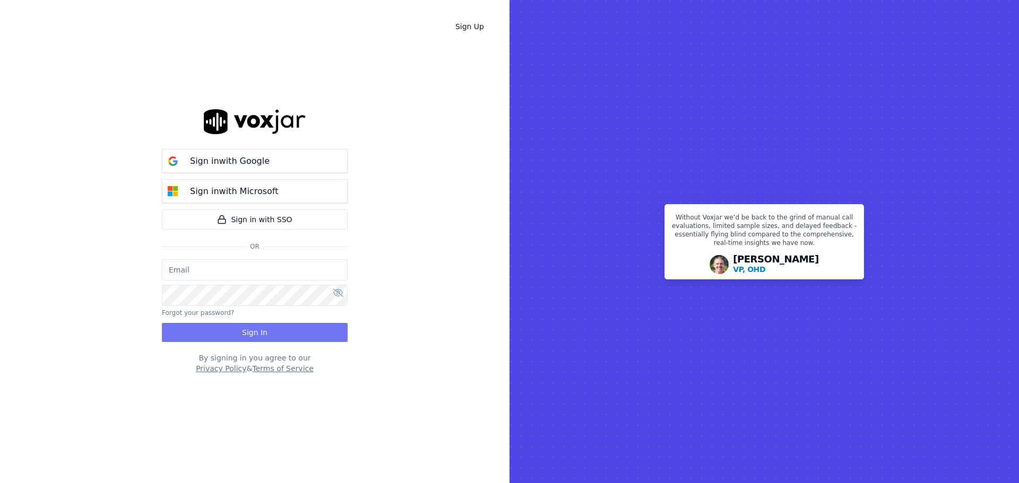  What do you see at coordinates (255, 247) in the screenshot?
I see `span: Or` at bounding box center [255, 247].